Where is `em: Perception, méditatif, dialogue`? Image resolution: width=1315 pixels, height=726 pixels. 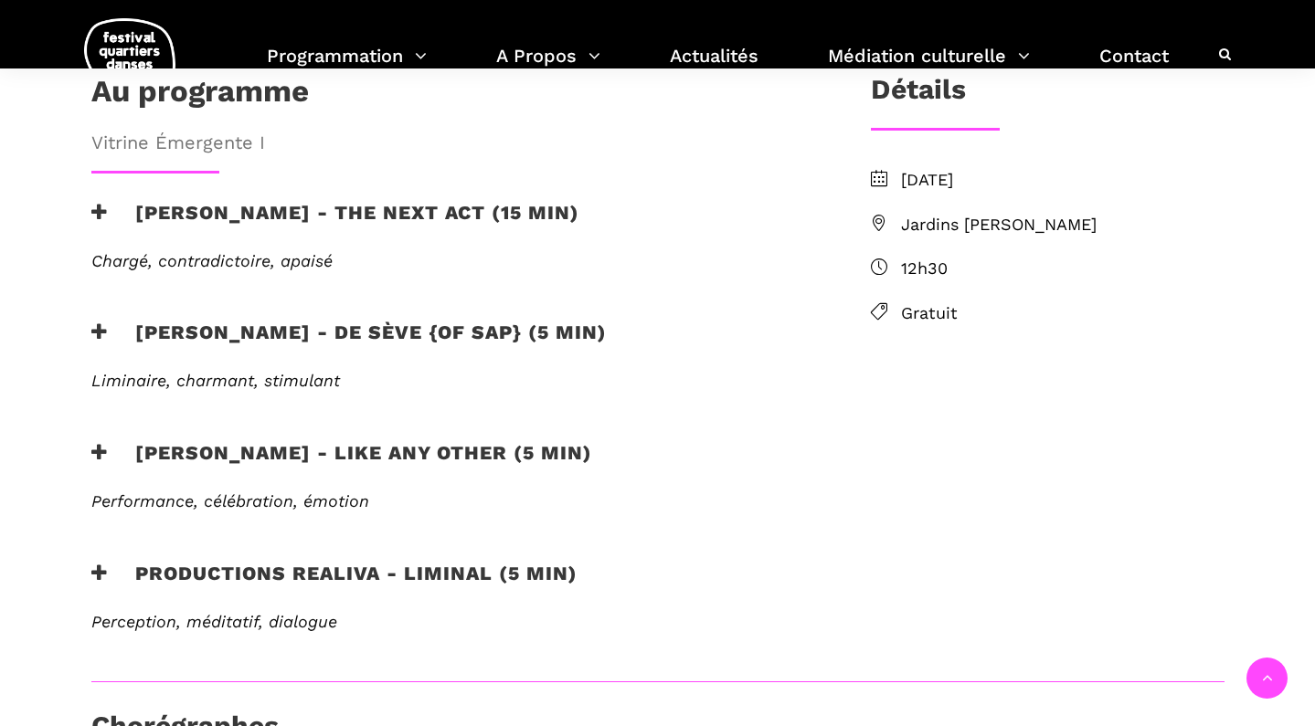 em: Perception, méditatif, dialogue is located at coordinates (214, 621).